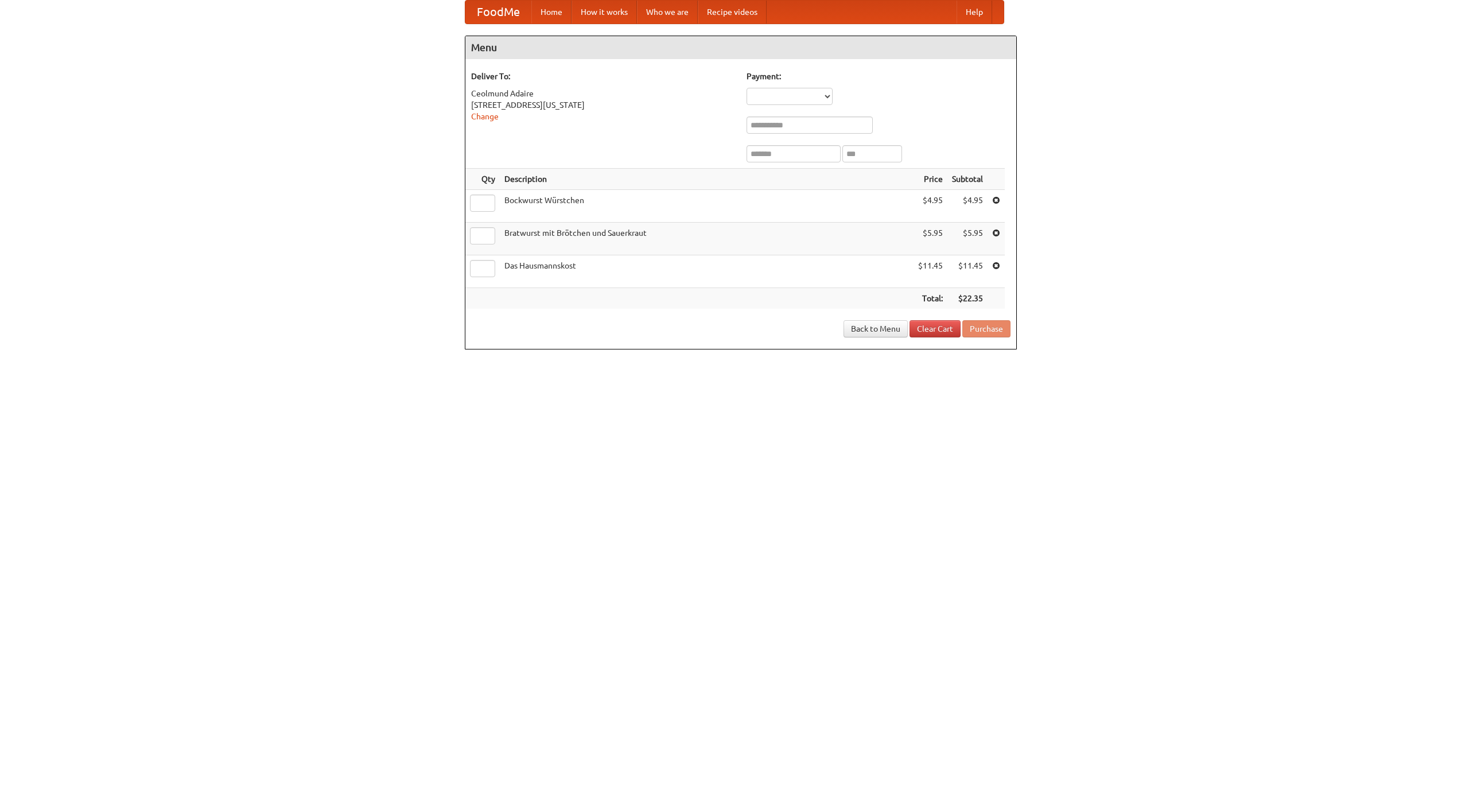 The width and height of the screenshot is (1469, 812). I want to click on button: Purchase, so click(987, 329).